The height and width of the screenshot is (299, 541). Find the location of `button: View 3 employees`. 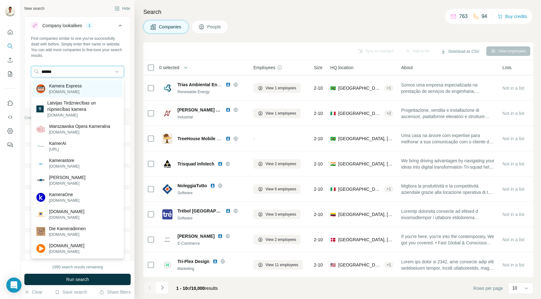

button: View 3 employees is located at coordinates (277, 215).